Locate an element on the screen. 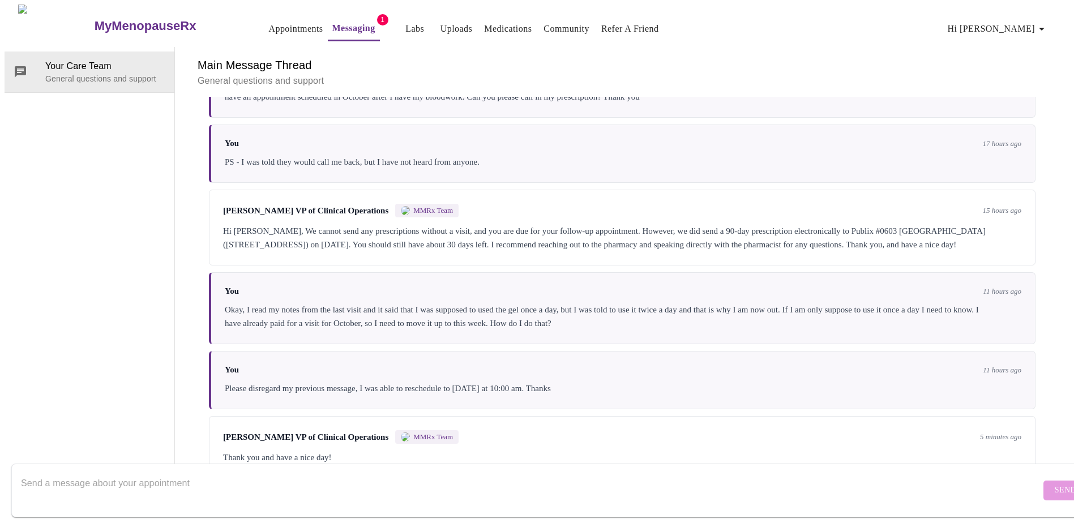  button: Appointments is located at coordinates (295, 29).